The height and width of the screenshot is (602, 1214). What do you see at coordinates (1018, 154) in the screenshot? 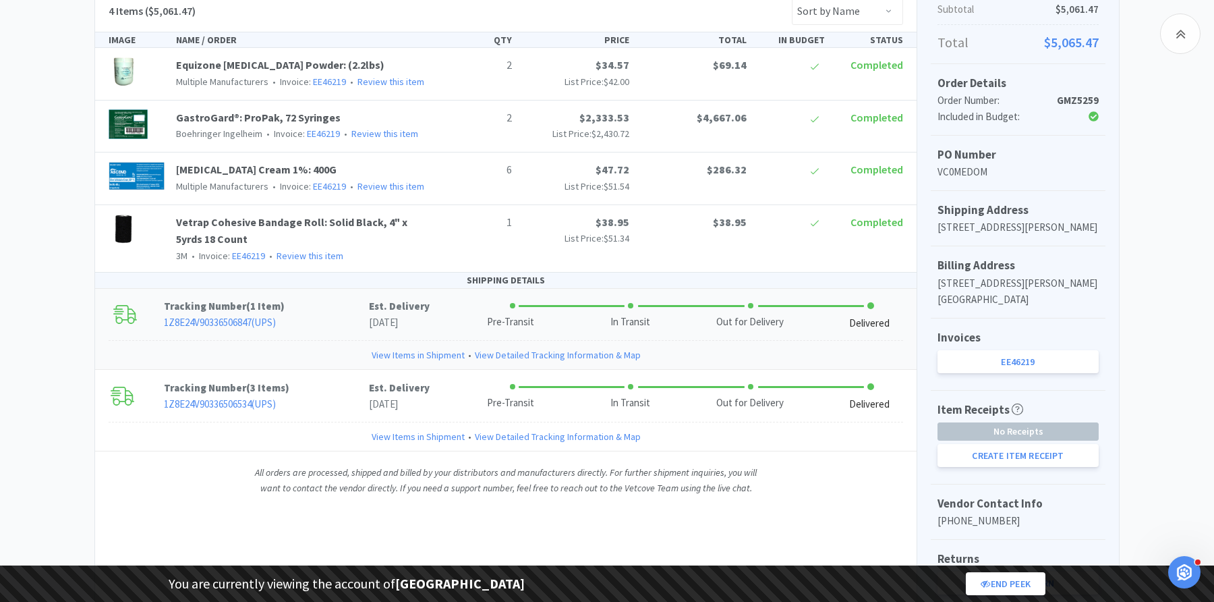
I see `h5: PO Number` at bounding box center [1018, 154].